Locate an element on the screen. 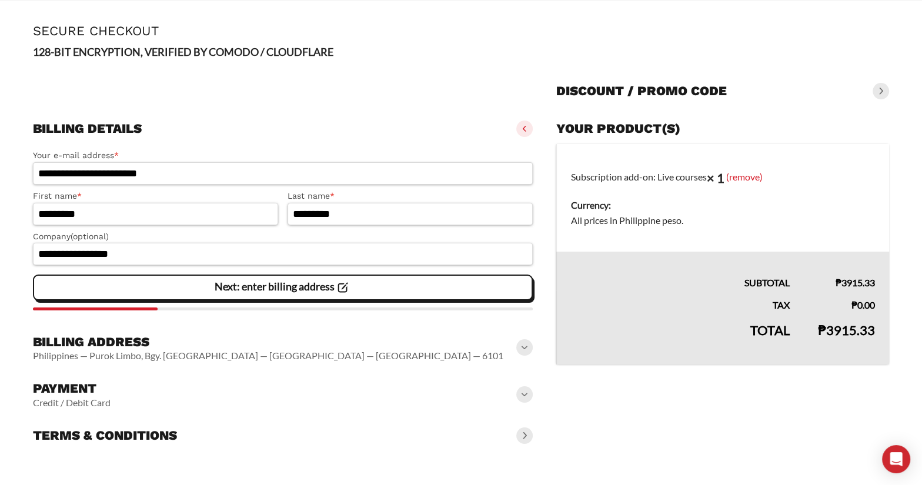 The image size is (922, 485). bdi: 0.00 is located at coordinates (863, 305).